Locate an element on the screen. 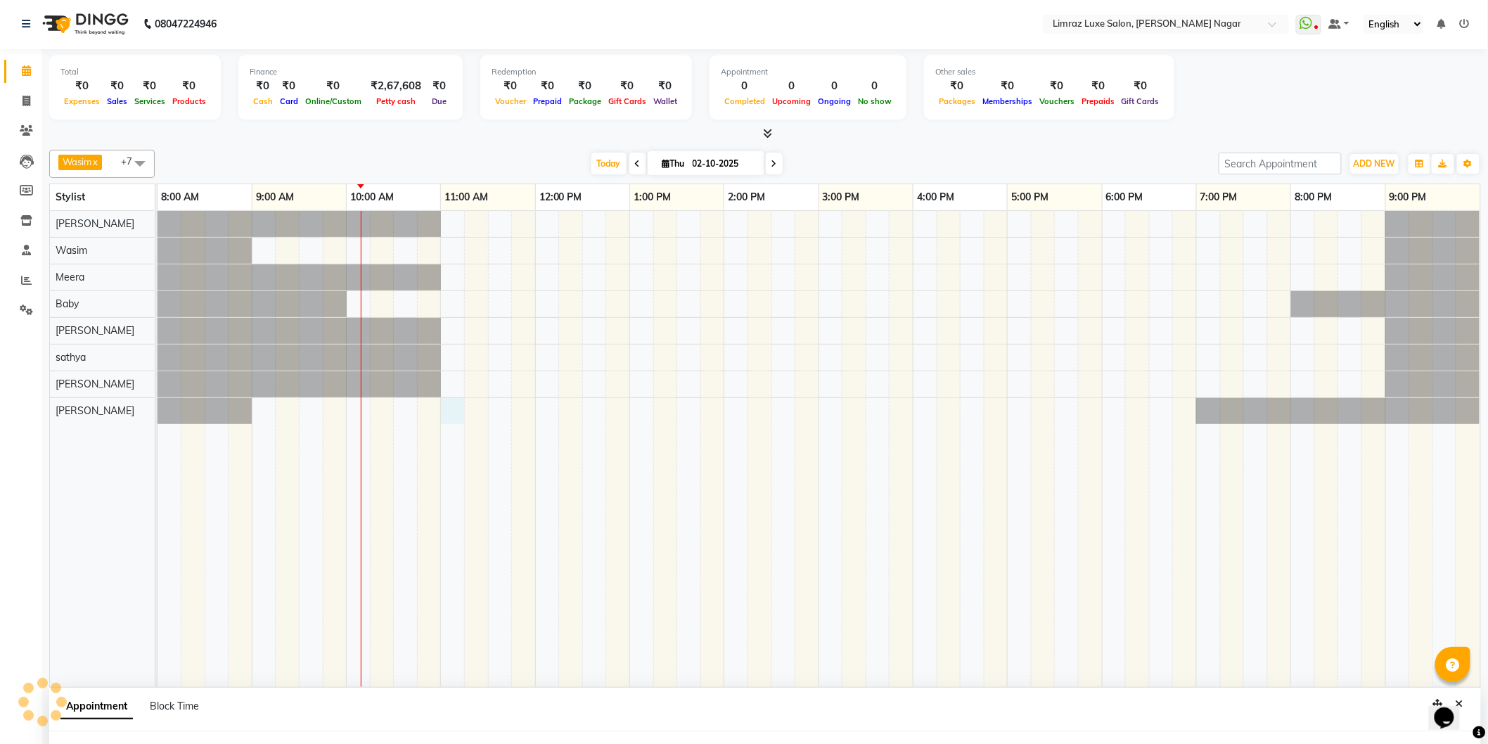 The width and height of the screenshot is (1488, 744). span: Stylist is located at coordinates (70, 197).